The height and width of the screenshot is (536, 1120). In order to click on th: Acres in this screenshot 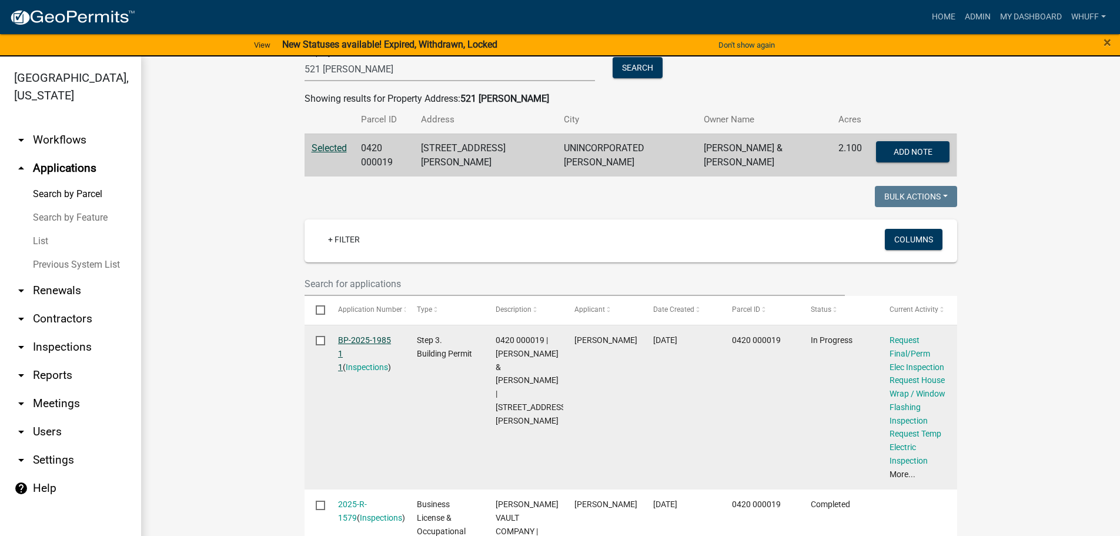, I will do `click(850, 119)`.